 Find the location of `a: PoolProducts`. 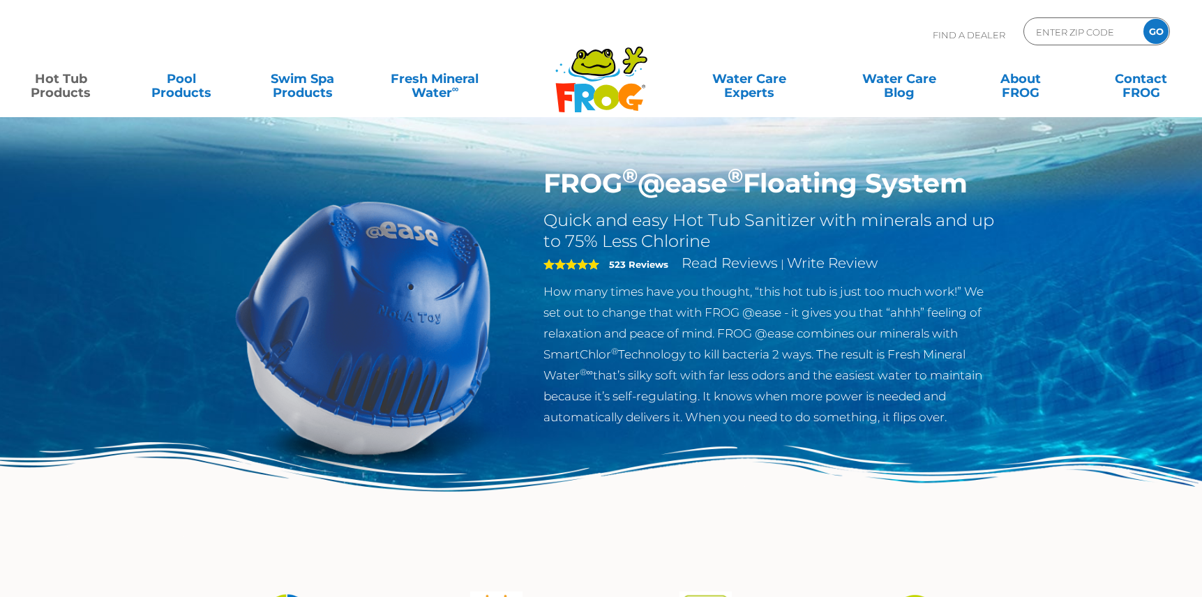

a: PoolProducts is located at coordinates (181, 79).